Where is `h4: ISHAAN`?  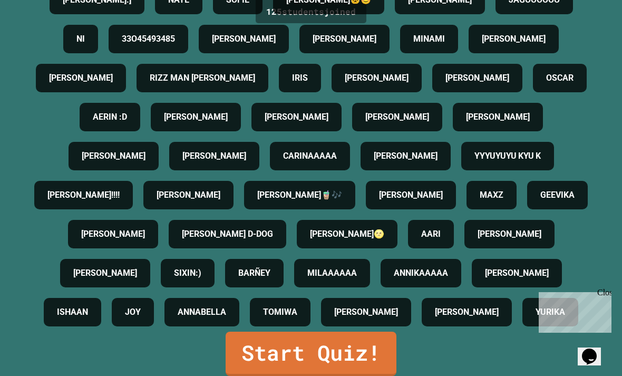 h4: ISHAAN is located at coordinates (72, 312).